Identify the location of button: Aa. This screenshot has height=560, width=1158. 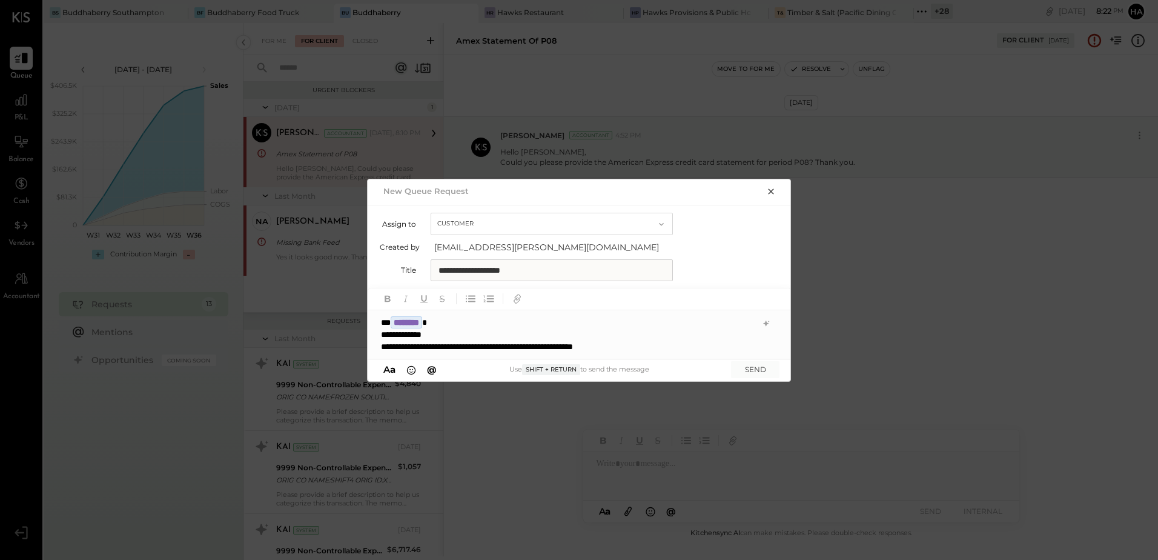
(389, 369).